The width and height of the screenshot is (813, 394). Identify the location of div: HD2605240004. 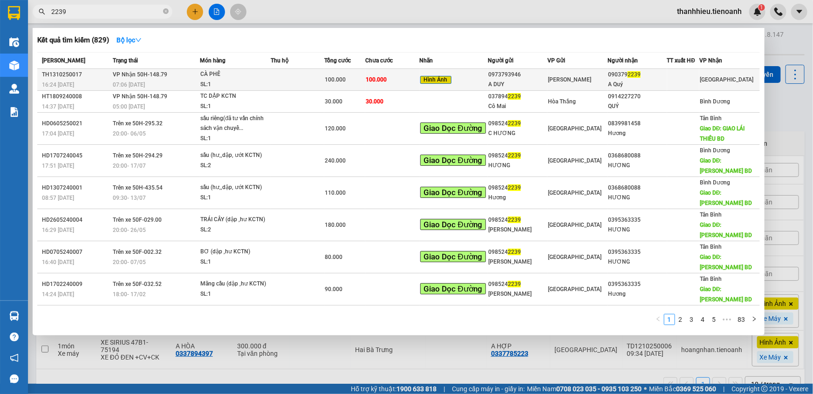
(76, 220).